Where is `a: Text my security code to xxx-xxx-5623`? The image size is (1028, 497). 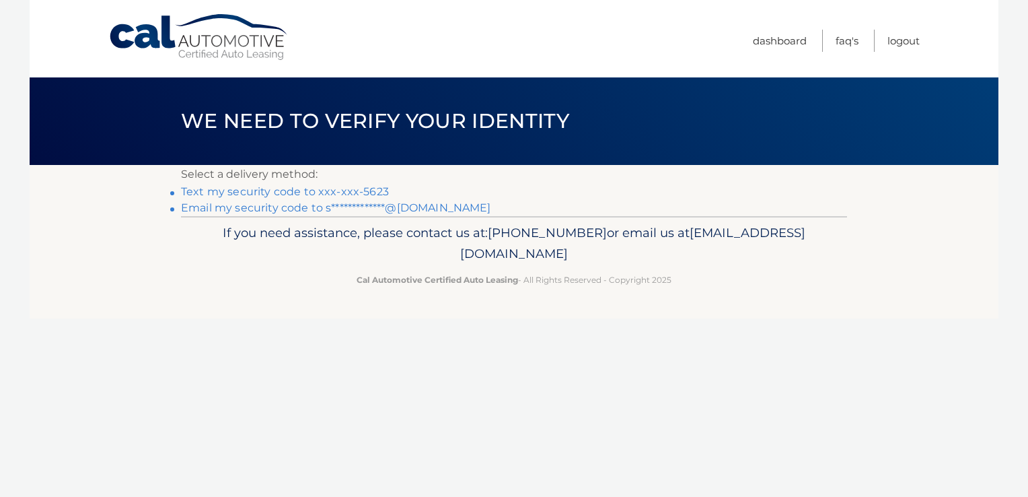 a: Text my security code to xxx-xxx-5623 is located at coordinates (285, 191).